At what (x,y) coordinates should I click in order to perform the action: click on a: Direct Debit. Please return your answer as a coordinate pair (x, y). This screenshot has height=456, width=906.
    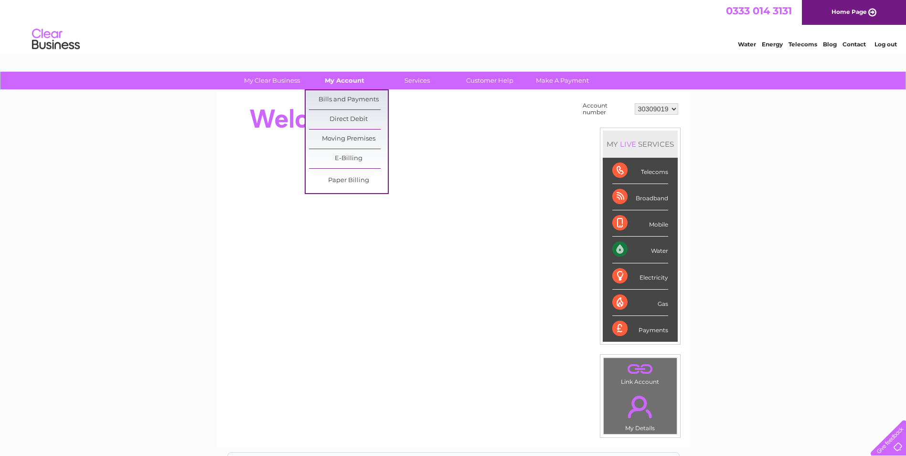
    Looking at the image, I should click on (348, 119).